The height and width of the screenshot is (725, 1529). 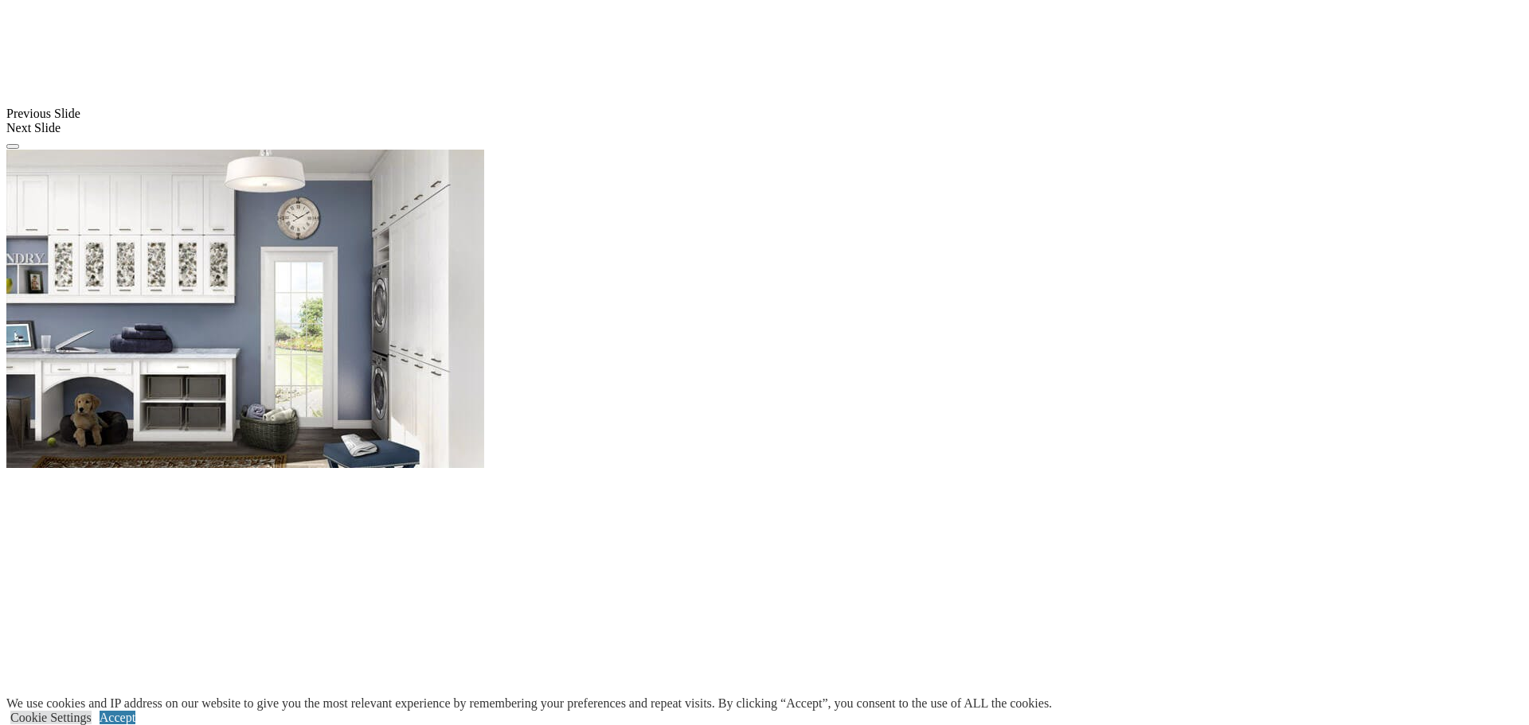 I want to click on div: Next Slide, so click(x=764, y=128).